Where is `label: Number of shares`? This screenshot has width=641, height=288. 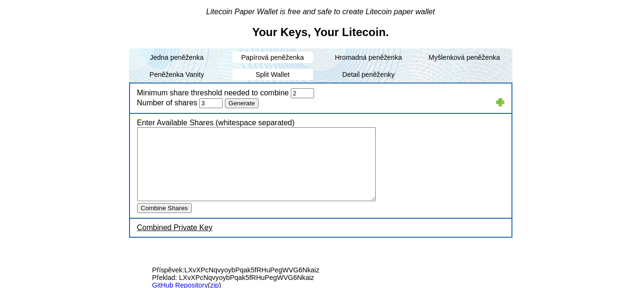 label: Number of shares is located at coordinates (167, 102).